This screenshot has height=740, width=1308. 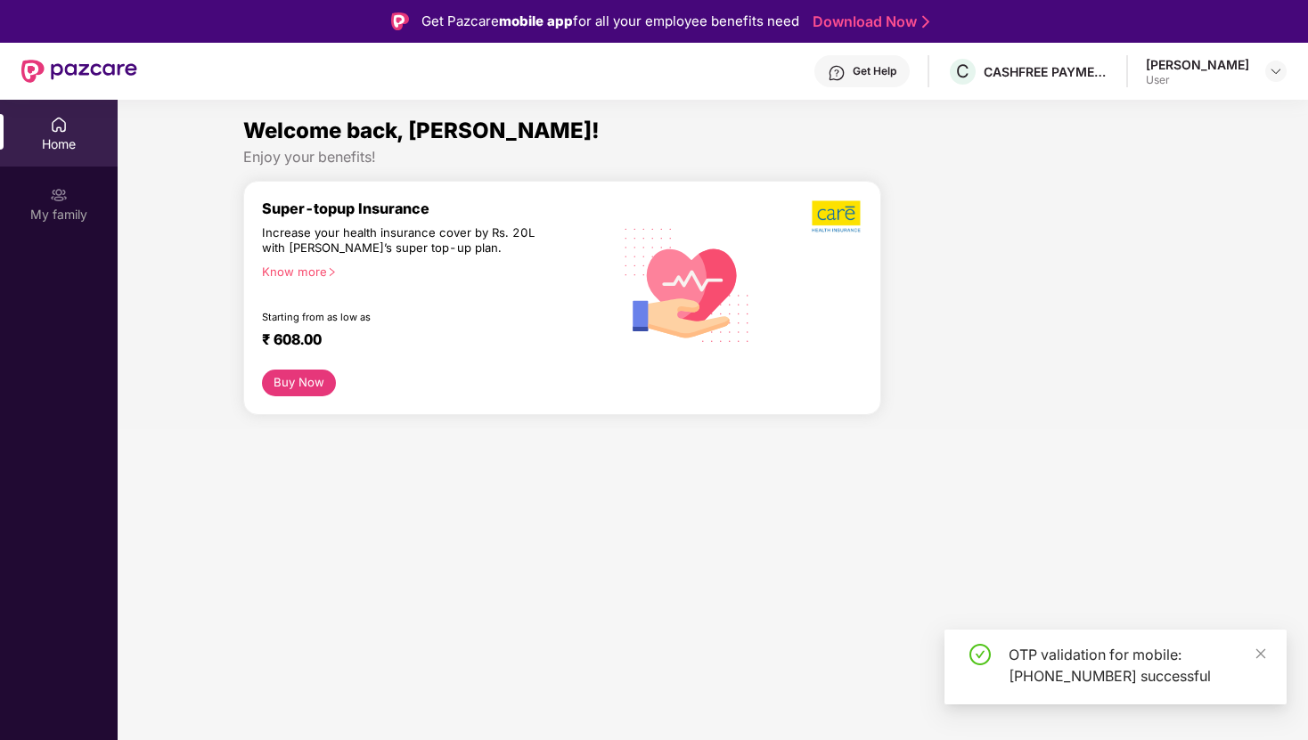 I want to click on div: Starting from as low as, so click(x=399, y=317).